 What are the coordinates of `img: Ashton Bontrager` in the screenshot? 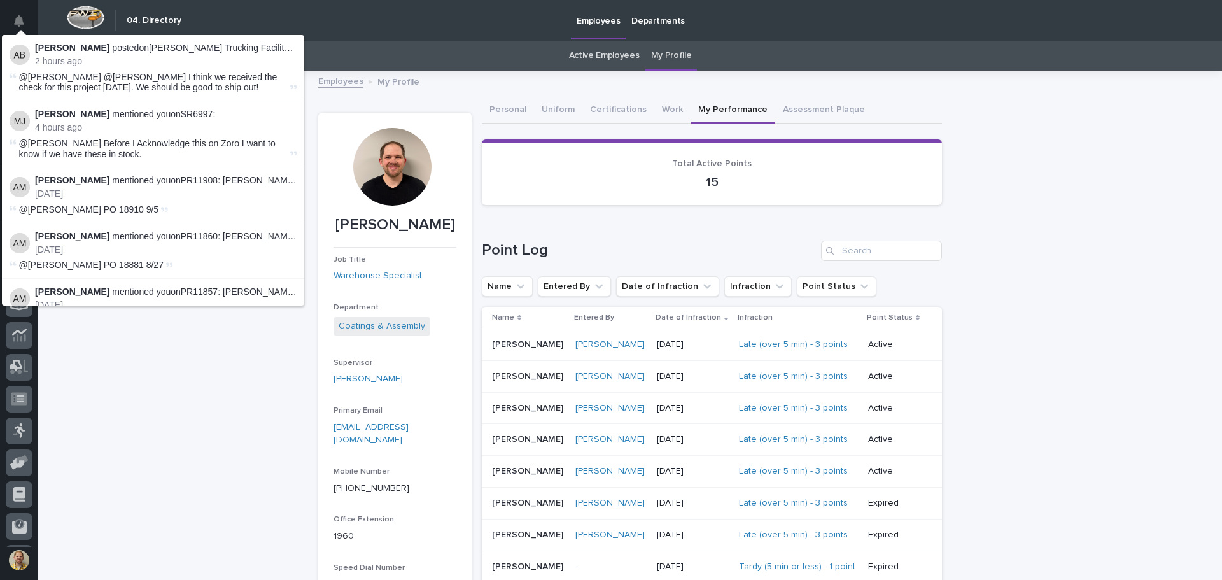 It's located at (20, 55).